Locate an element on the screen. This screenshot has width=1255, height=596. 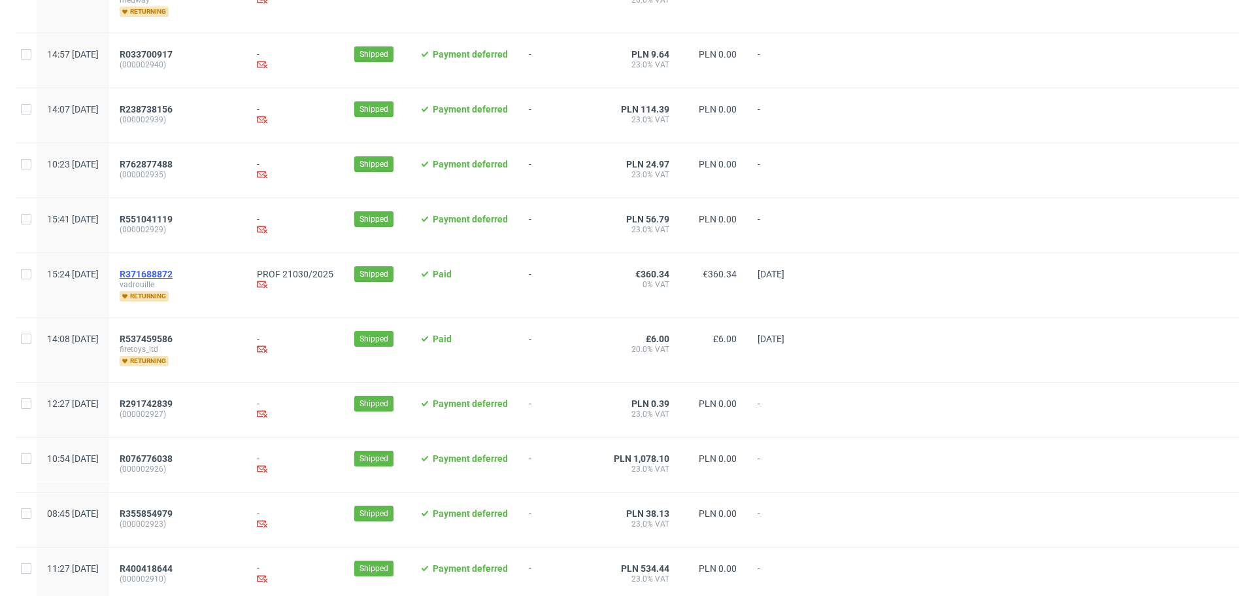
a: R537459586 is located at coordinates (147, 339).